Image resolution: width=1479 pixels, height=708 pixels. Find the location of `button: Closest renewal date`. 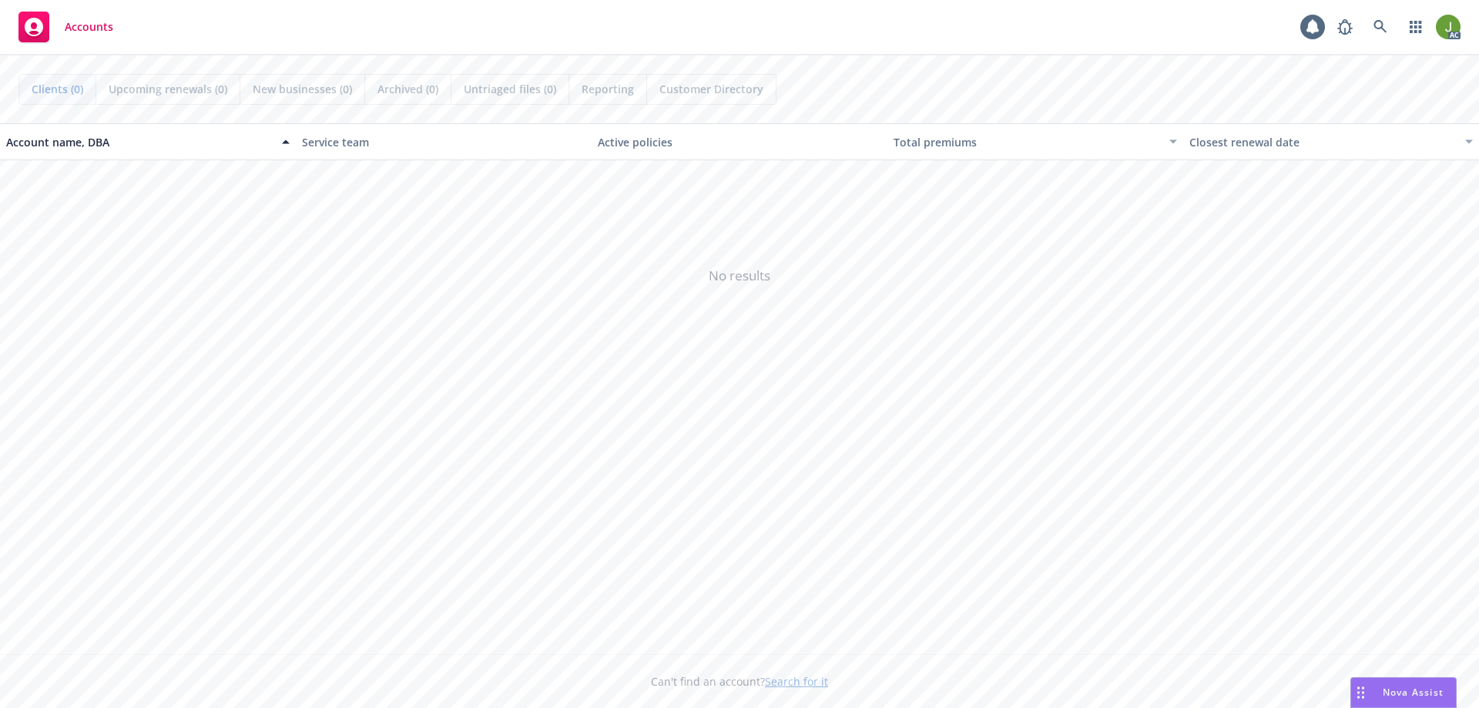

button: Closest renewal date is located at coordinates (1331, 142).